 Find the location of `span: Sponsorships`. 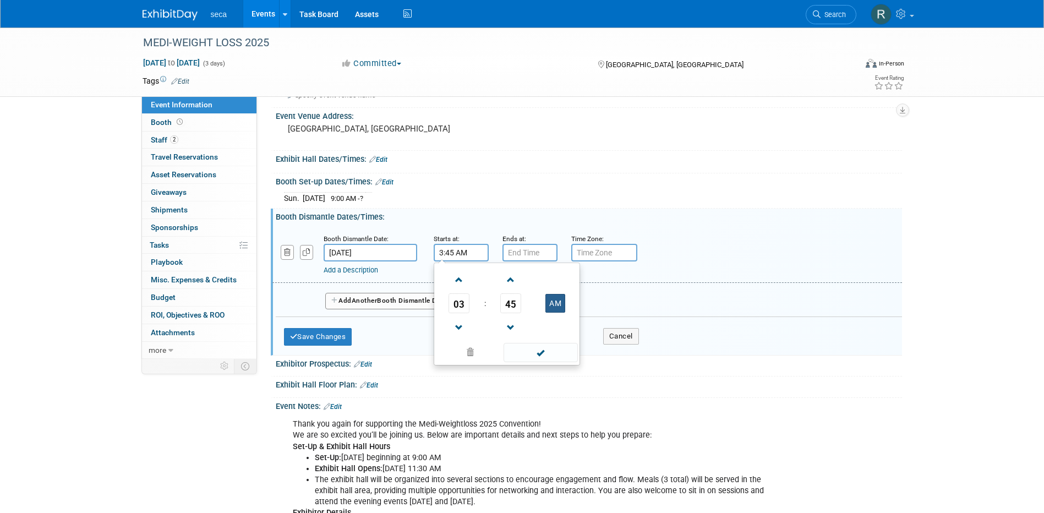

span: Sponsorships is located at coordinates (174, 227).